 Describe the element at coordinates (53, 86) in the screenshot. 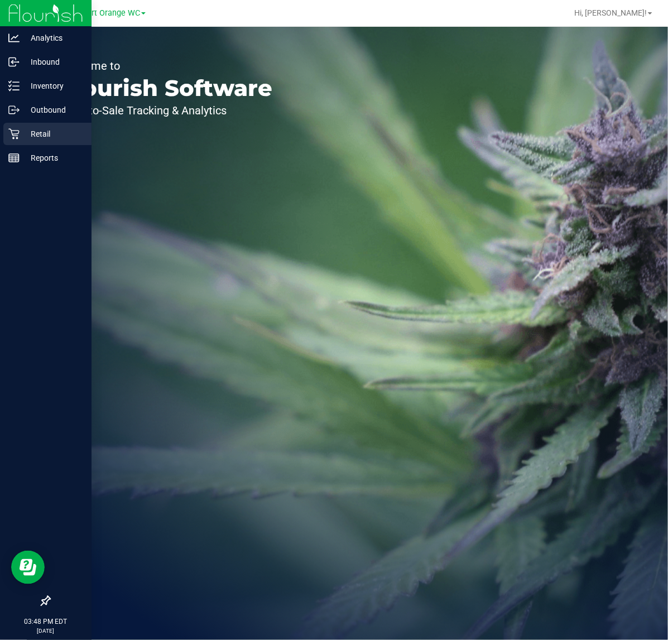

I see `p: Inventory` at that location.